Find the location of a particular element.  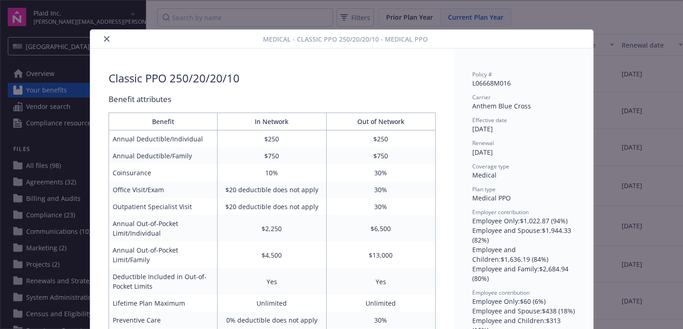

div: Employee and Family : $2,684.94 (80%) is located at coordinates (523, 274).